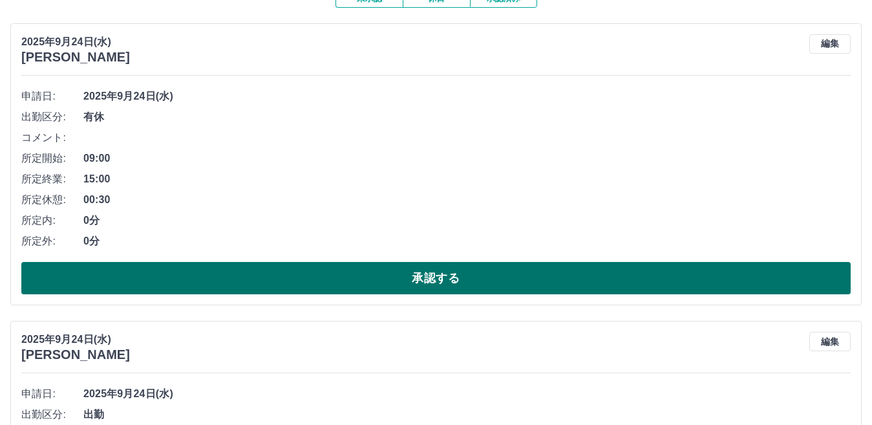  I want to click on span: 有休, so click(467, 117).